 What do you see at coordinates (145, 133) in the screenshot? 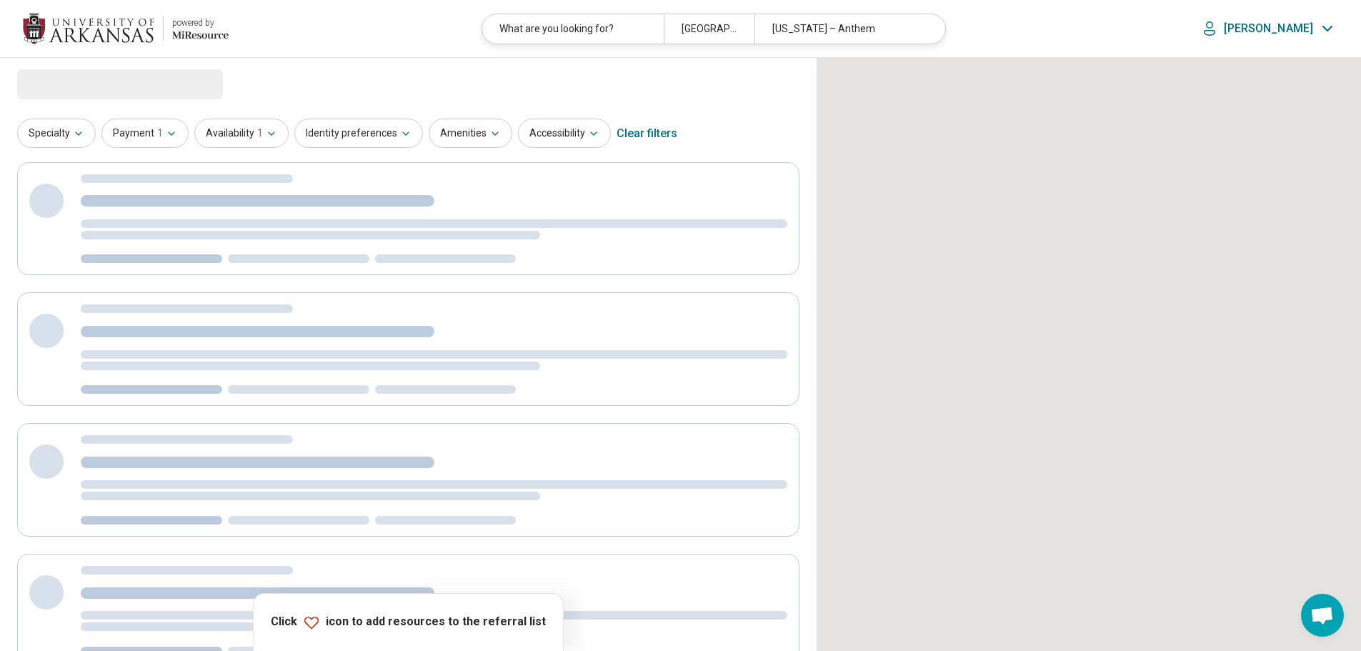
I see `button: Payment1` at bounding box center [145, 133].